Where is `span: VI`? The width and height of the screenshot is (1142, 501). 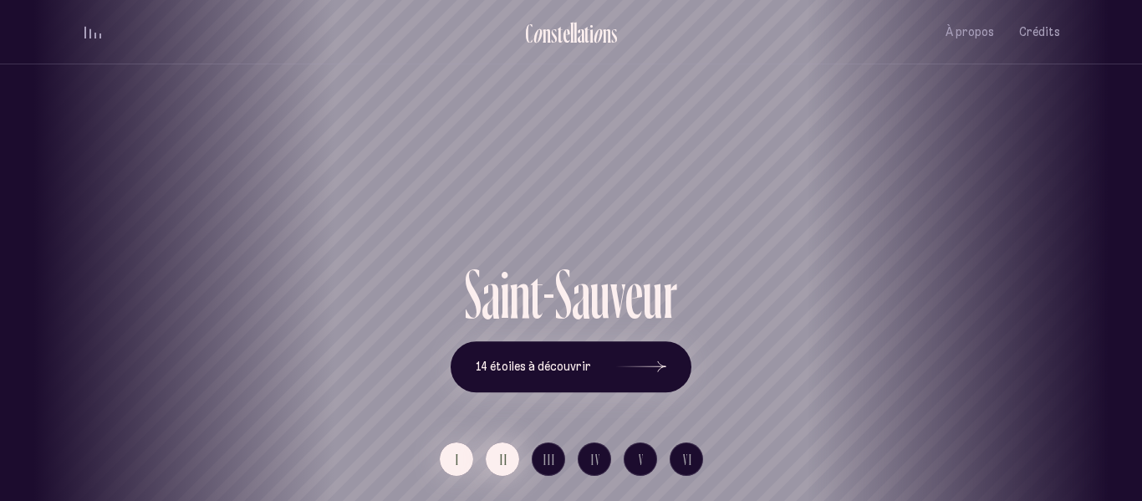
span: VI is located at coordinates (688, 459).